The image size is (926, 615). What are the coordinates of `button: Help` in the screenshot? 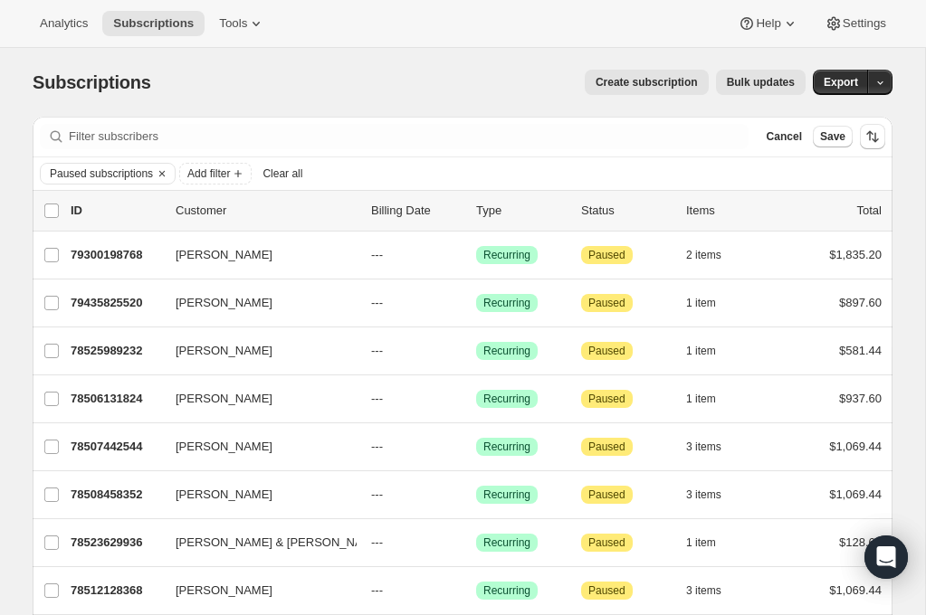 It's located at (767, 24).